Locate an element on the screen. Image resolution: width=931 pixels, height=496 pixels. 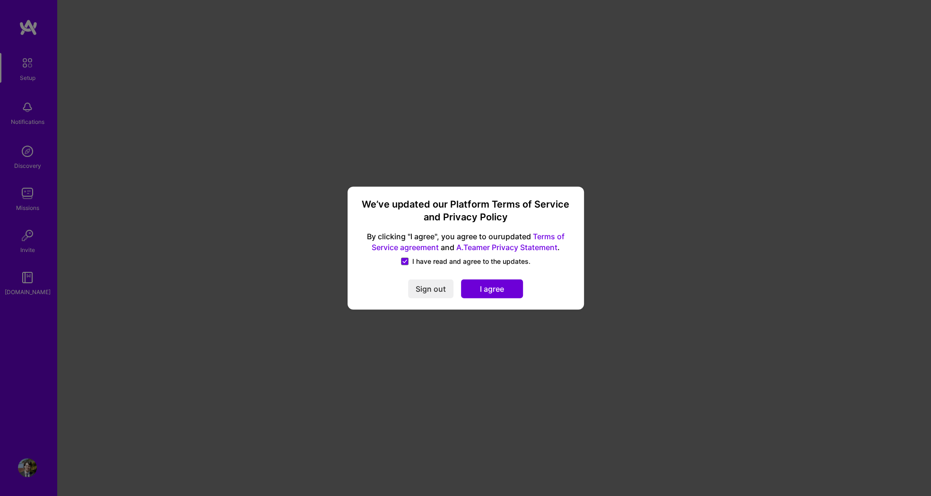
h3: We’ve updated our Platform Terms of Service and Privacy Policy is located at coordinates (466, 210).